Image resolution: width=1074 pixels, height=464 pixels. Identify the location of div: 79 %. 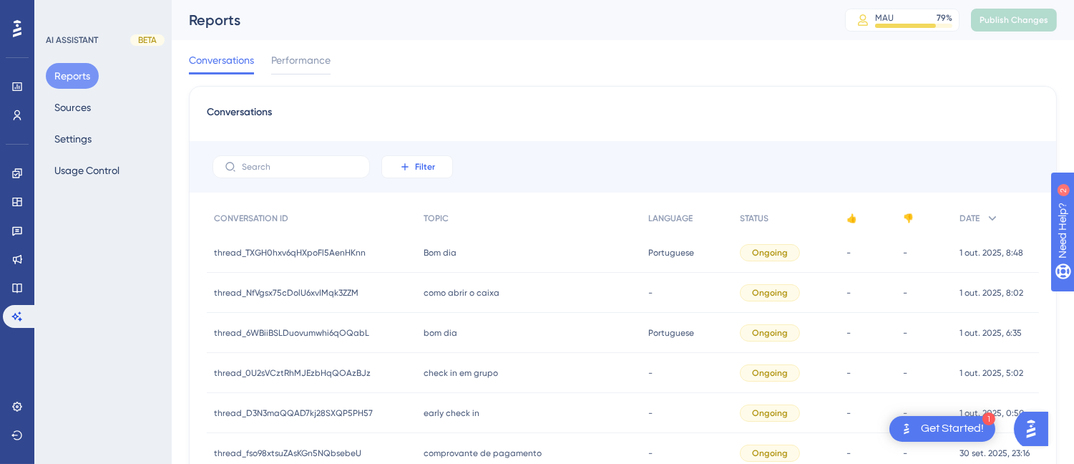
(945, 18).